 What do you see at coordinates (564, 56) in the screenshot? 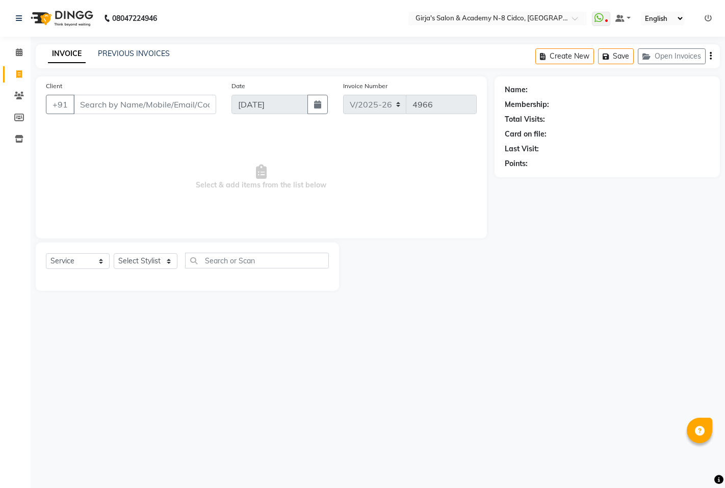
I see `button: Create New` at bounding box center [564, 56].